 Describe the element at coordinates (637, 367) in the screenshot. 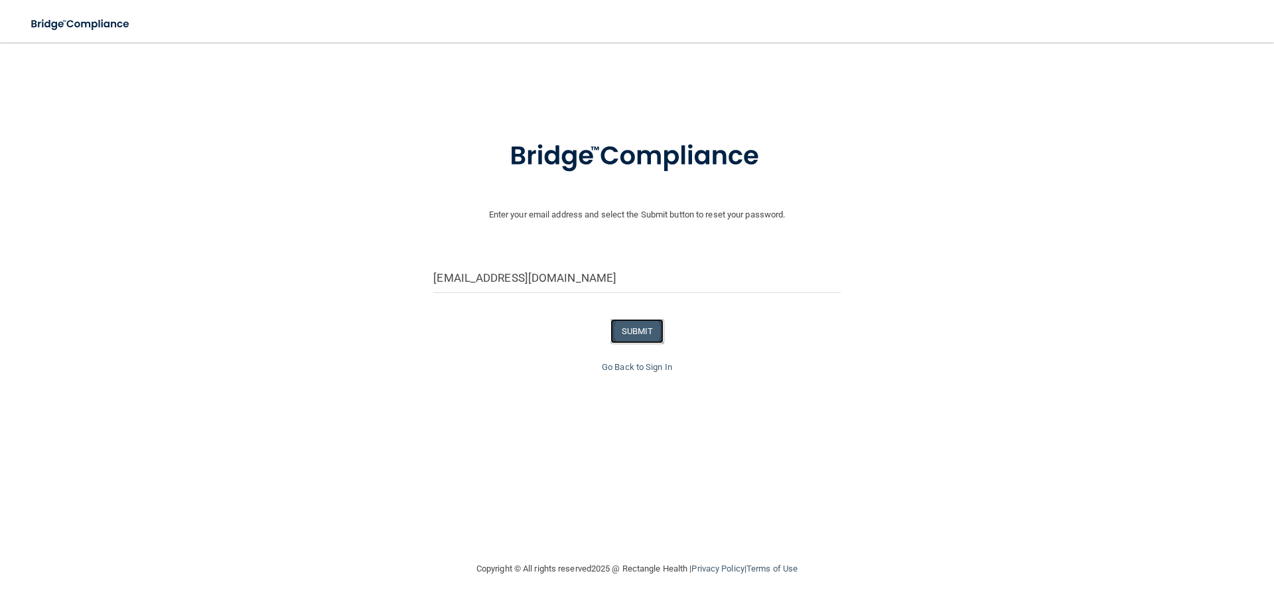

I see `a: Go Back to Sign In` at that location.